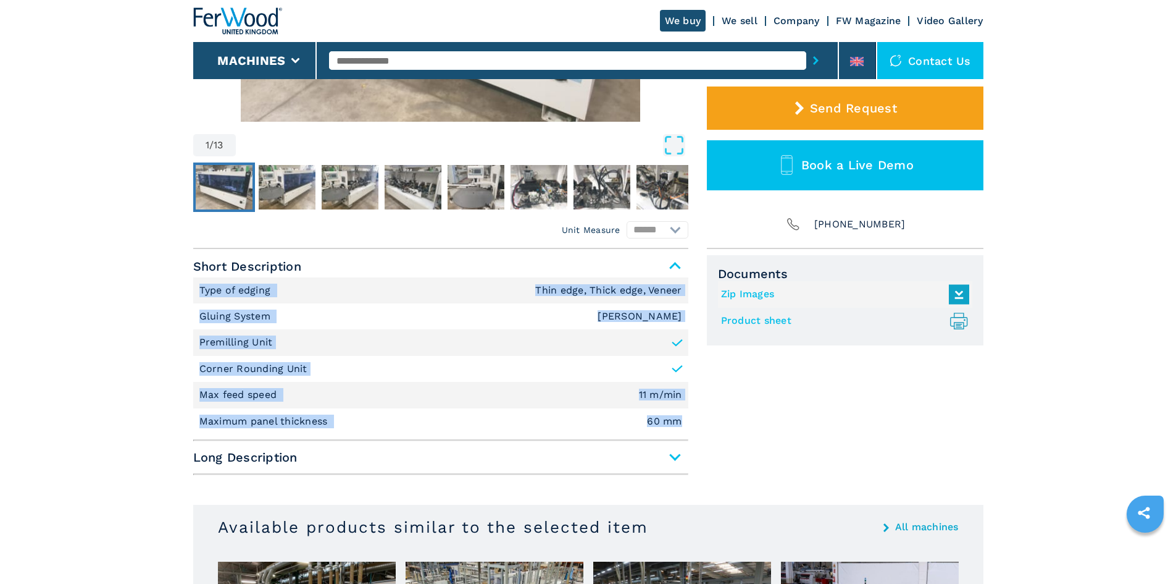 The height and width of the screenshot is (584, 1176). What do you see at coordinates (931, 61) in the screenshot?
I see `div: Contact us` at bounding box center [931, 61].